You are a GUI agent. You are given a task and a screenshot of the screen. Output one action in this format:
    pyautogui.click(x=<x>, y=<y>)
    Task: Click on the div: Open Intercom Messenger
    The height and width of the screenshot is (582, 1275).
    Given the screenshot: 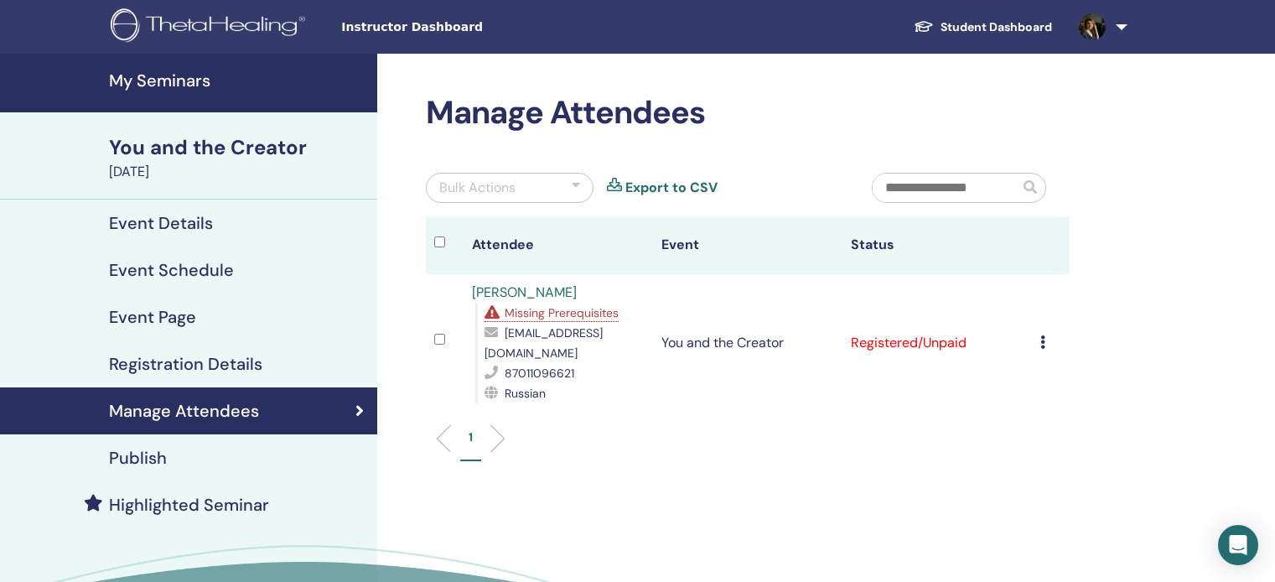 What is the action you would take?
    pyautogui.click(x=1238, y=545)
    